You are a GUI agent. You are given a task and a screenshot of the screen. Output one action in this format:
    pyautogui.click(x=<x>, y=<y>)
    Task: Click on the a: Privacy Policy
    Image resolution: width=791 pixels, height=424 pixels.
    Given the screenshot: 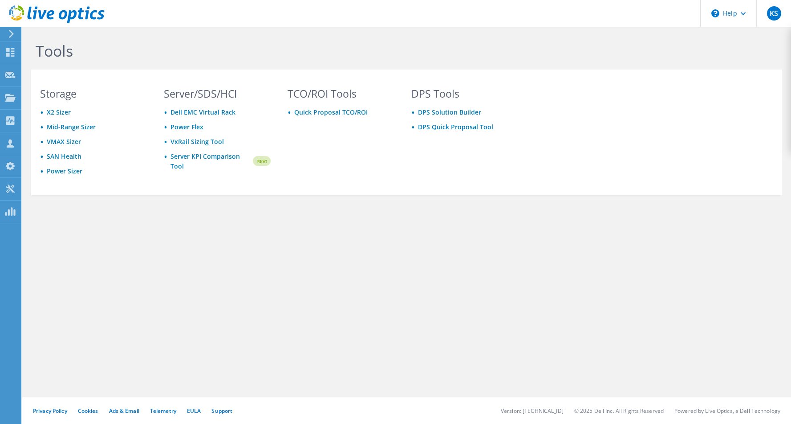 What is the action you would take?
    pyautogui.click(x=50, y=410)
    